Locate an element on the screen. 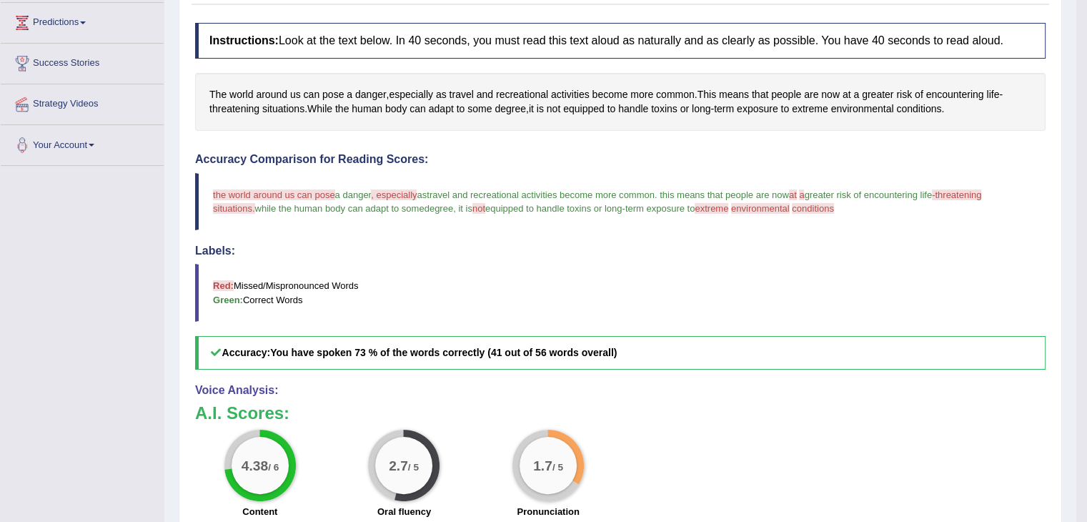  span: while the human body can adapt to some is located at coordinates (340, 208).